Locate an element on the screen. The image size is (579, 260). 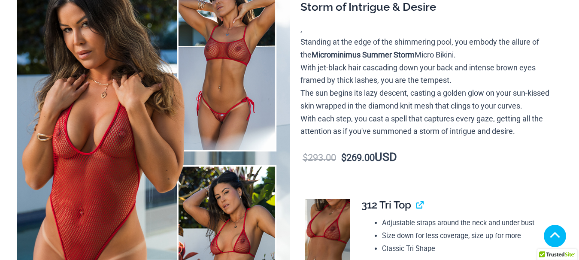
p: Standing at the edge of the shimmering pool, you embody the allure of the Micro Bikini. With jet-... is located at coordinates (431, 87).